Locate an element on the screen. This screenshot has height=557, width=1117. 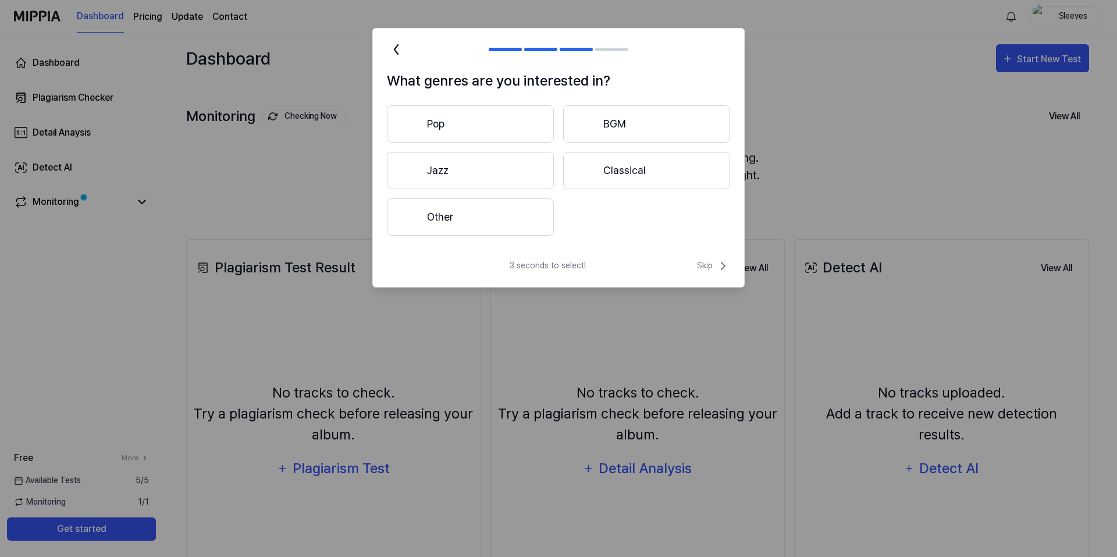
button: Pop is located at coordinates (470, 124).